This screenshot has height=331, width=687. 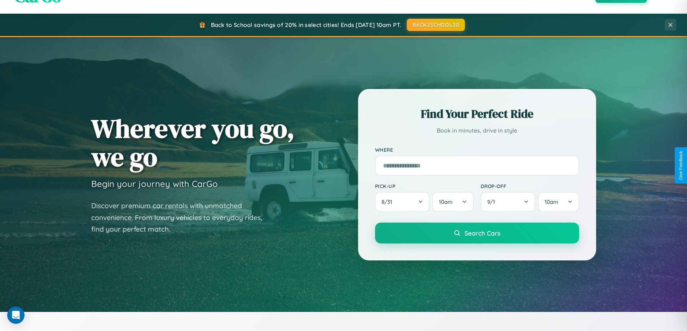 I want to click on p: Book in minutes, drive in style, so click(x=477, y=131).